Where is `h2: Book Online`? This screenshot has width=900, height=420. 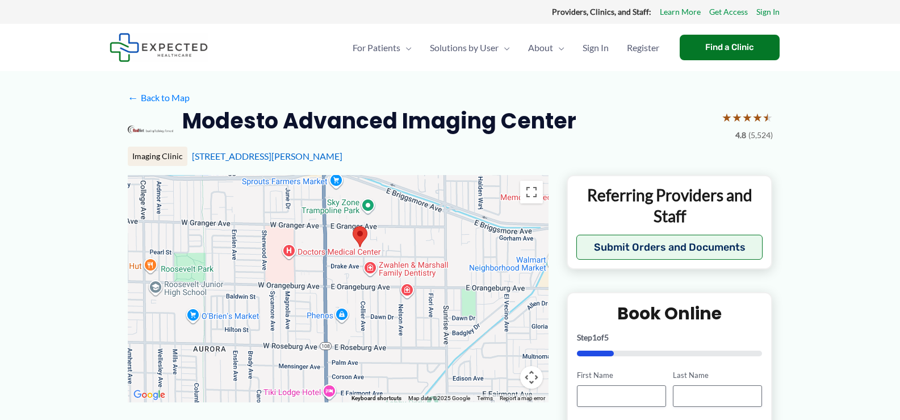
h2: Book Online is located at coordinates (670, 313).